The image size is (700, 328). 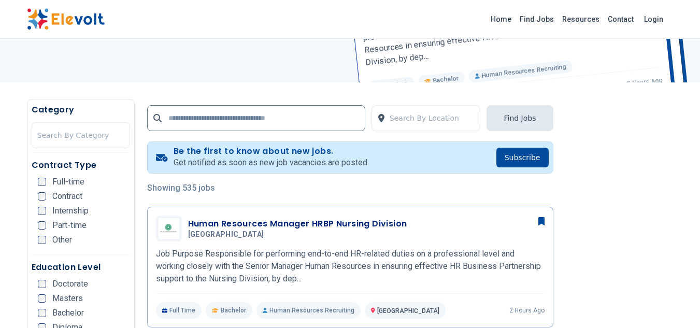 I want to click on p: 2 hours ago, so click(x=527, y=310).